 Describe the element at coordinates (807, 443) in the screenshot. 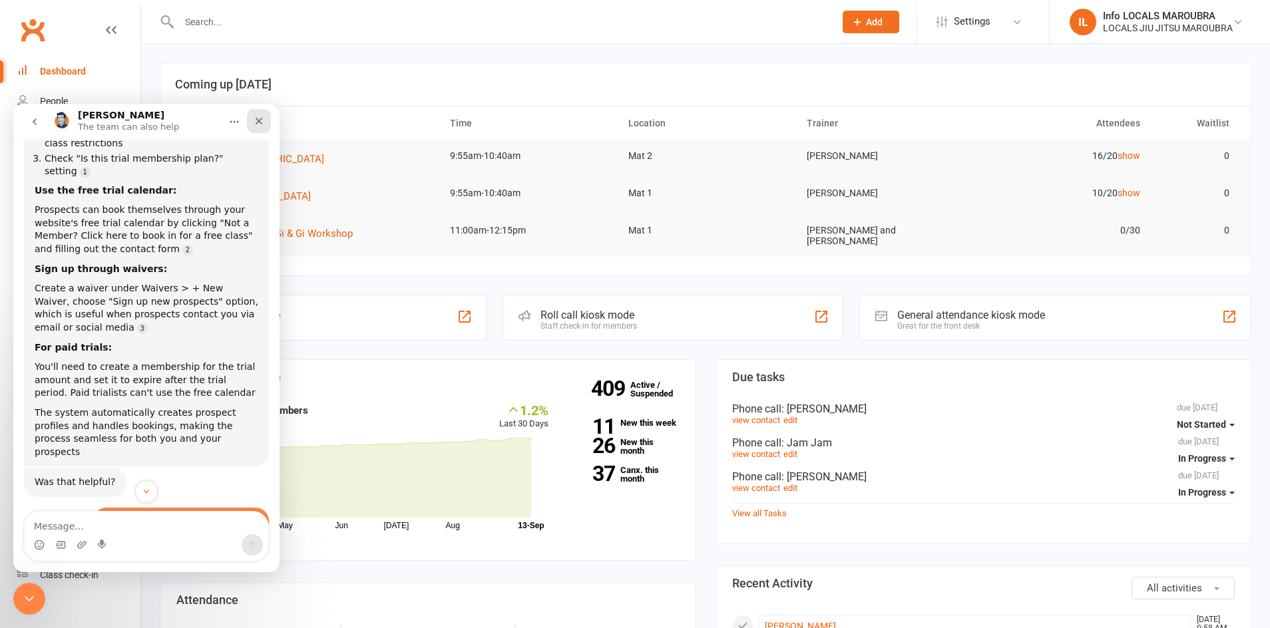

I see `span: : Jam Jam` at that location.